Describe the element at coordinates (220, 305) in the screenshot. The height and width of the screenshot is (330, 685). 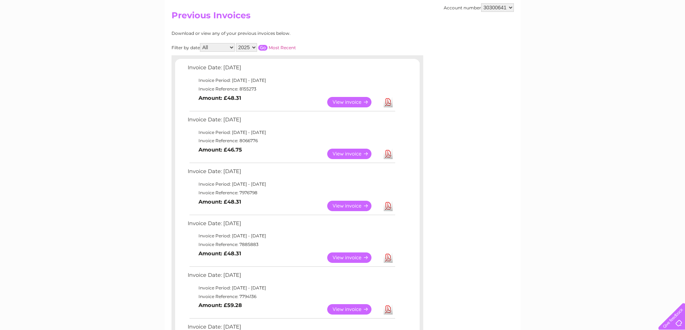
I see `b: Amount: £59.28` at that location.